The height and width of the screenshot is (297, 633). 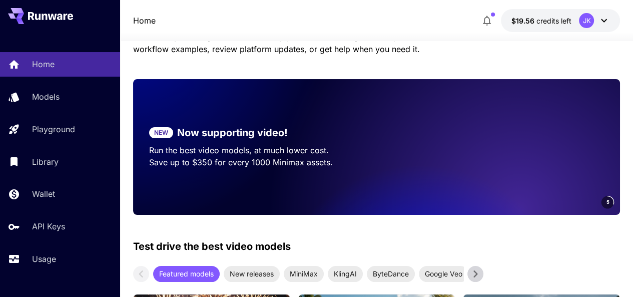 I want to click on span: ByteDance, so click(x=391, y=273).